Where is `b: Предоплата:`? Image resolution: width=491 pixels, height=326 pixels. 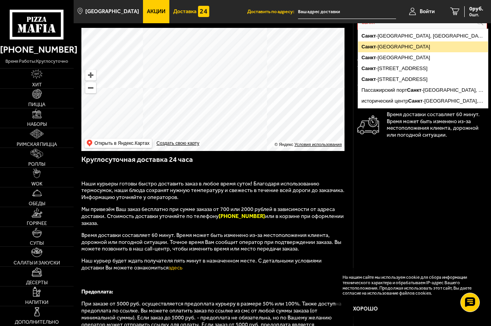 b: Предоплата: is located at coordinates (97, 292).